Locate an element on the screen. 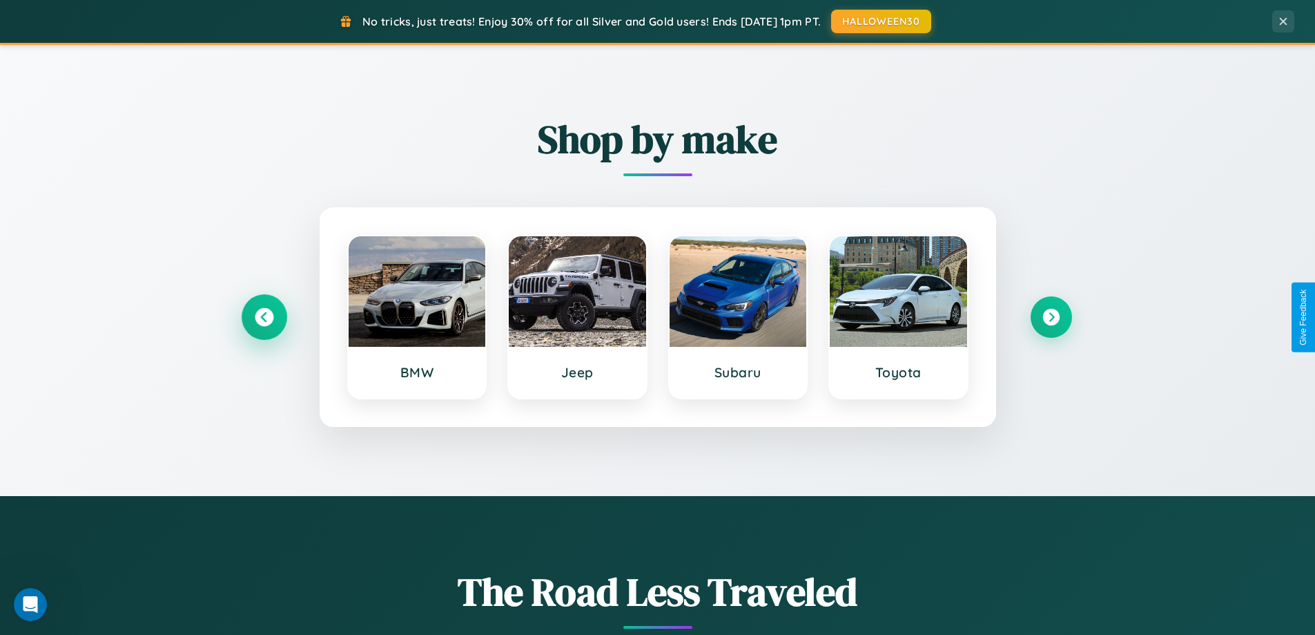 The image size is (1315, 635). div: Give Feedback is located at coordinates (1304, 317).